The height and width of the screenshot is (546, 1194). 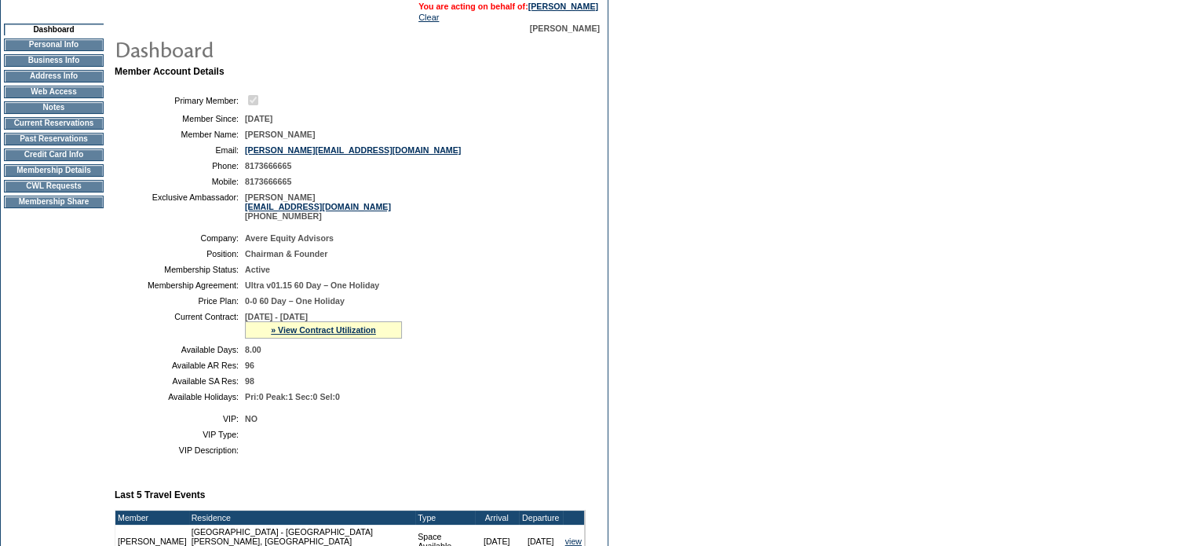 What do you see at coordinates (573, 541) in the screenshot?
I see `a: view` at bounding box center [573, 541].